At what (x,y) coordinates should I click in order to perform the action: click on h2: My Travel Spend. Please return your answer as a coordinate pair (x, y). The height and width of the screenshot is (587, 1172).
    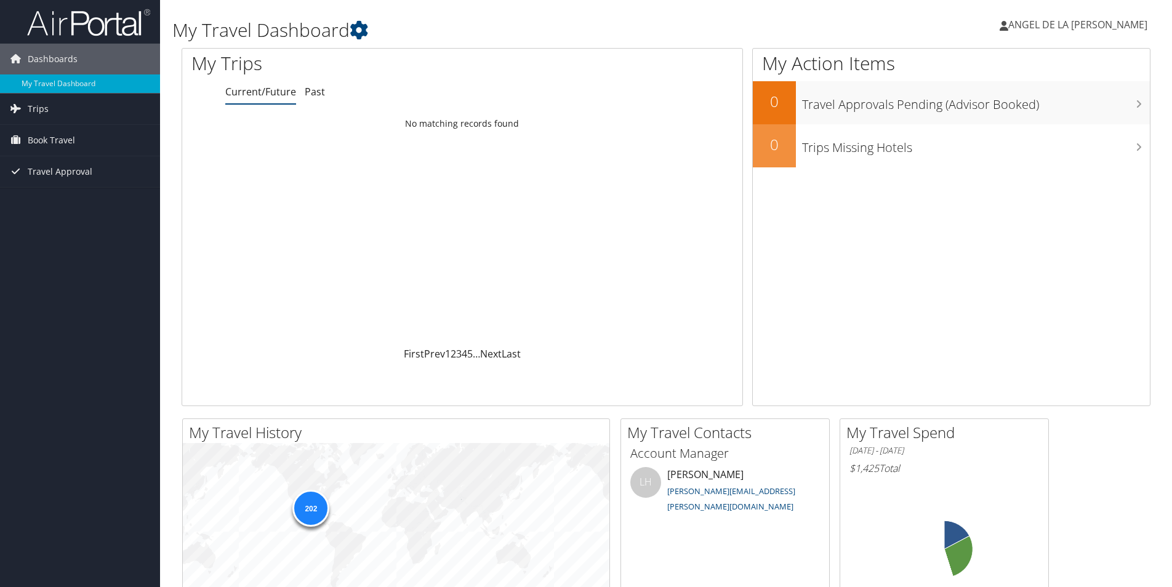
    Looking at the image, I should click on (947, 433).